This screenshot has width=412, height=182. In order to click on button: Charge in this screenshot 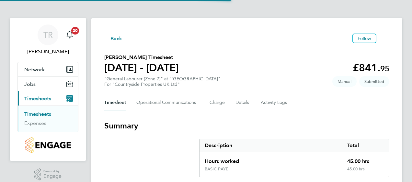, I will do `click(217, 103)`.